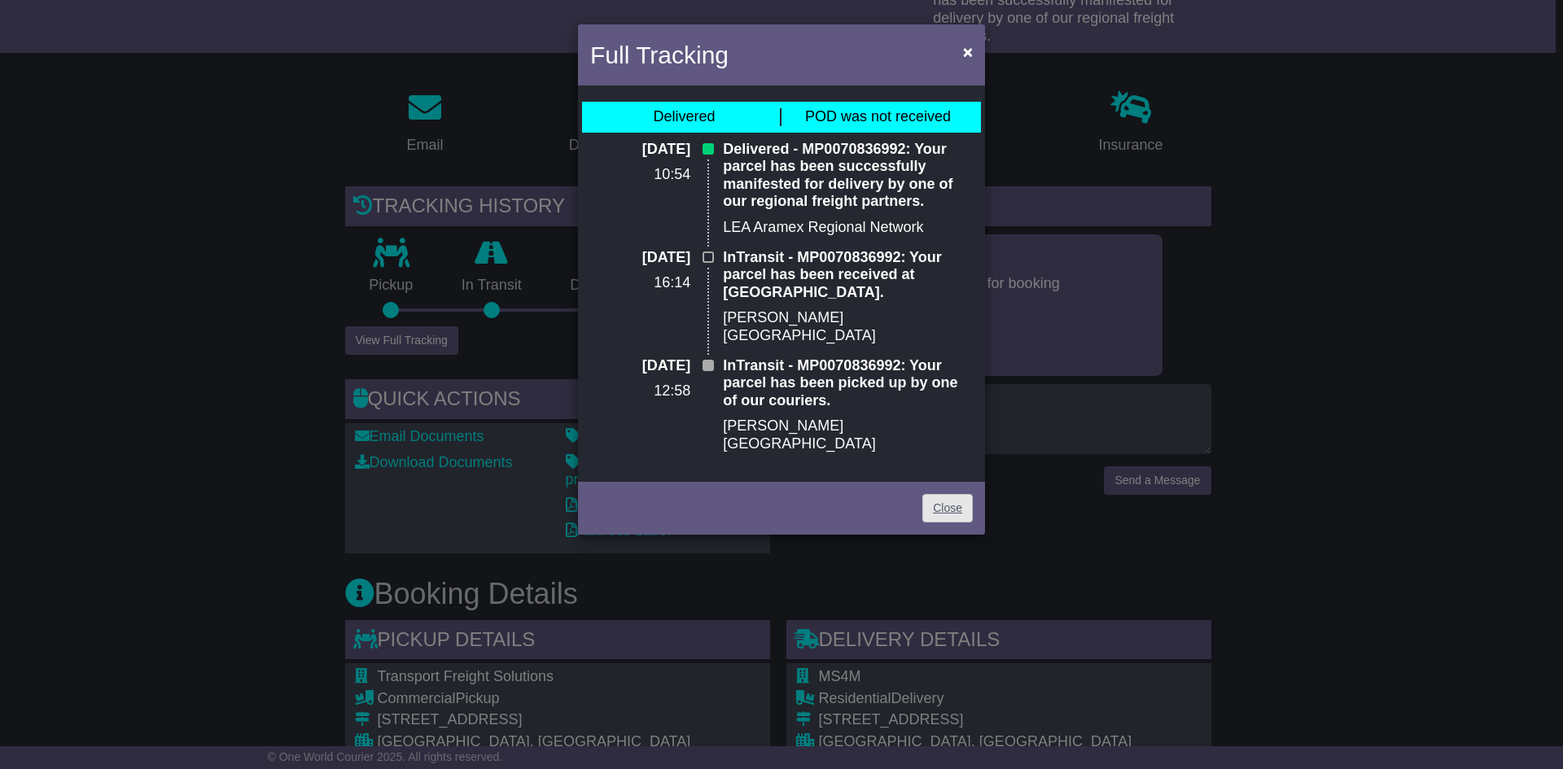 This screenshot has width=1563, height=769. What do you see at coordinates (847, 176) in the screenshot?
I see `p: Delivered - MP0070836992: Your parcel has been successfully manifested for delivery by one of our...` at bounding box center [847, 176].